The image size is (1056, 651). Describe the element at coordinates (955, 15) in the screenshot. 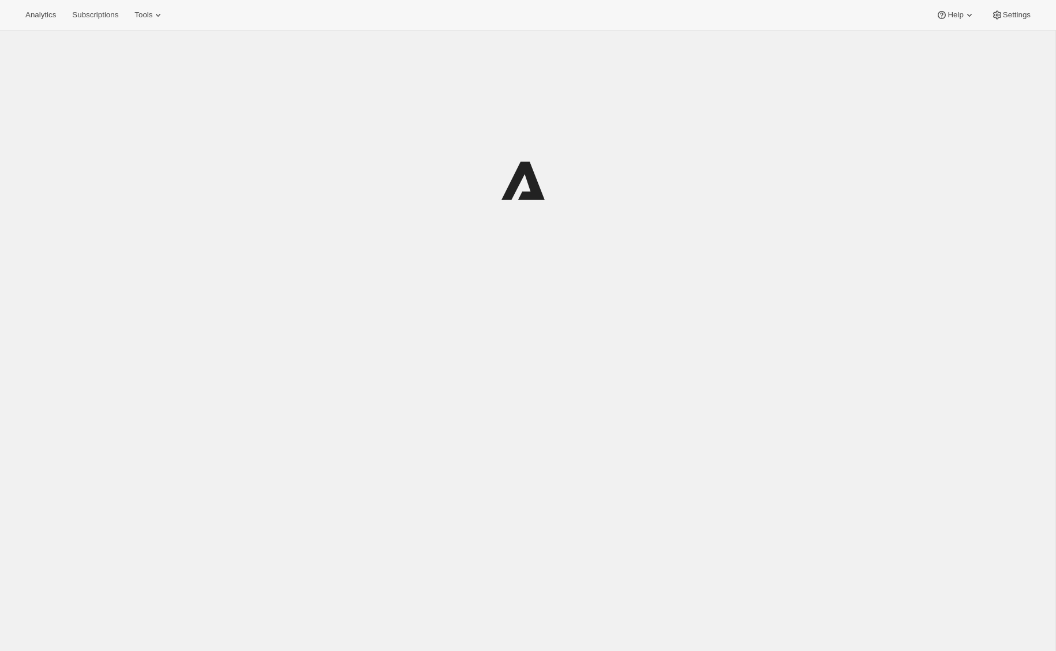

I see `span: Help` at that location.